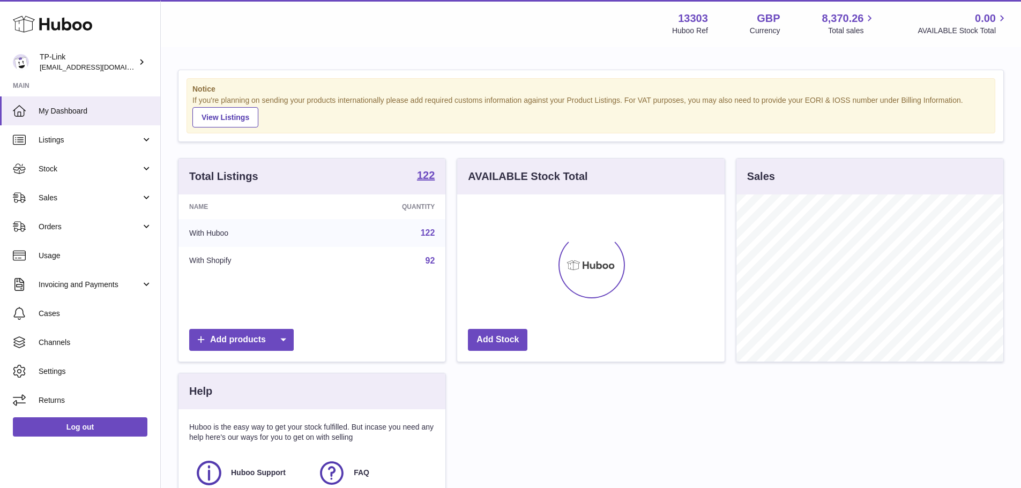 The height and width of the screenshot is (488, 1021). Describe the element at coordinates (250, 207) in the screenshot. I see `th: Name` at that location.